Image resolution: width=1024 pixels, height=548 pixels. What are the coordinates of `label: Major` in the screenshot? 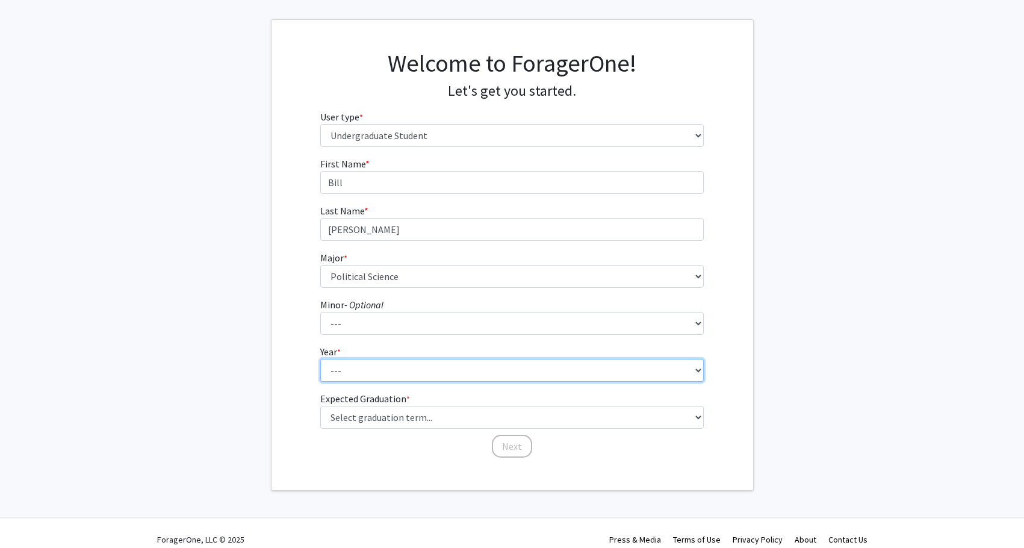 It's located at (333, 258).